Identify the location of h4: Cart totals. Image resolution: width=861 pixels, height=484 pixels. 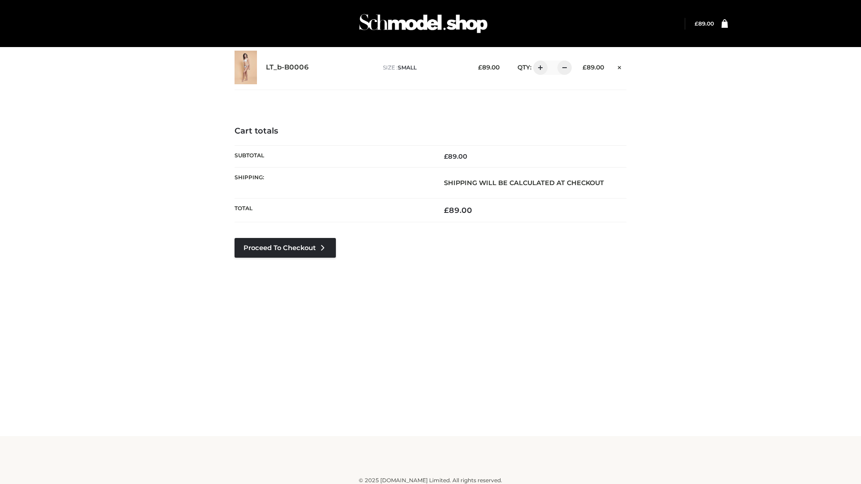
(431, 131).